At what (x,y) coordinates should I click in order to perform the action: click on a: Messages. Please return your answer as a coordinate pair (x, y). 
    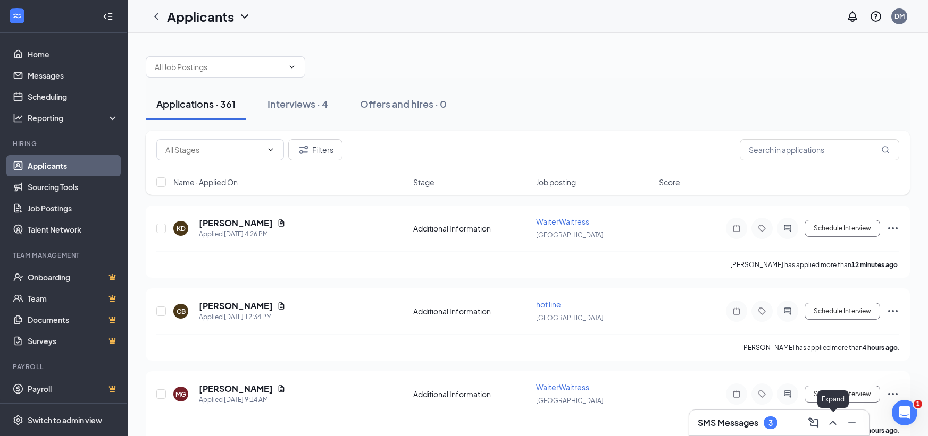
    Looking at the image, I should click on (73, 75).